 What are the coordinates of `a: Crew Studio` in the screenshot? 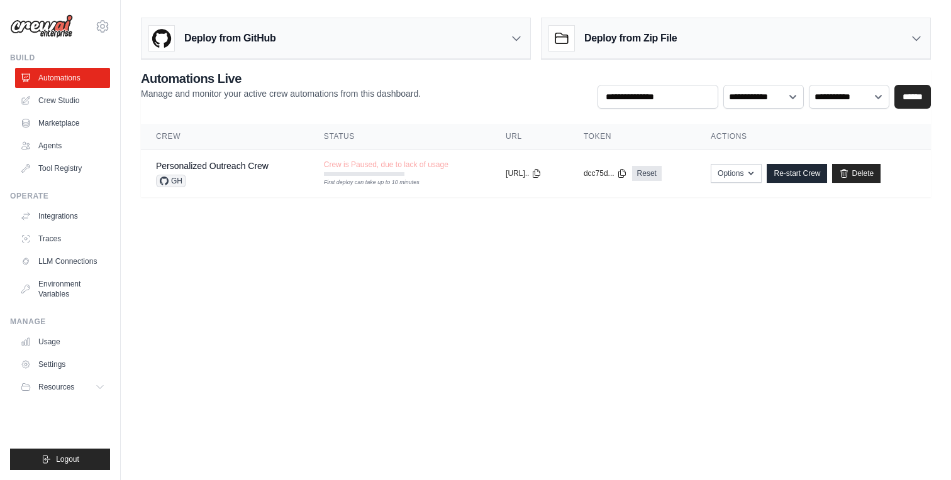 It's located at (62, 101).